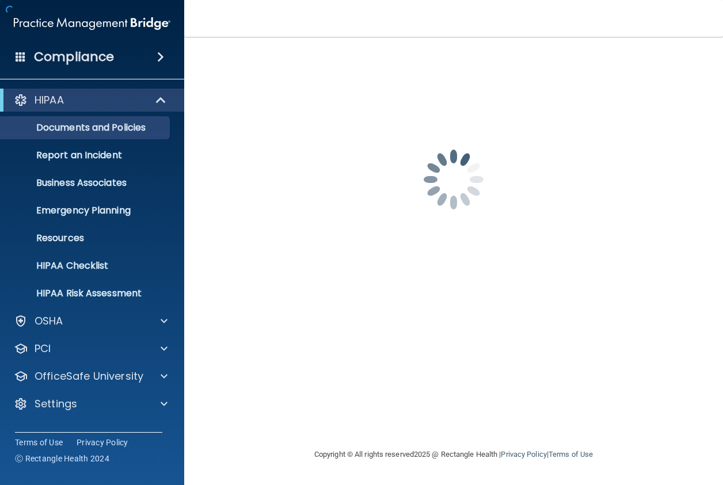  I want to click on p: Business Associates, so click(86, 183).